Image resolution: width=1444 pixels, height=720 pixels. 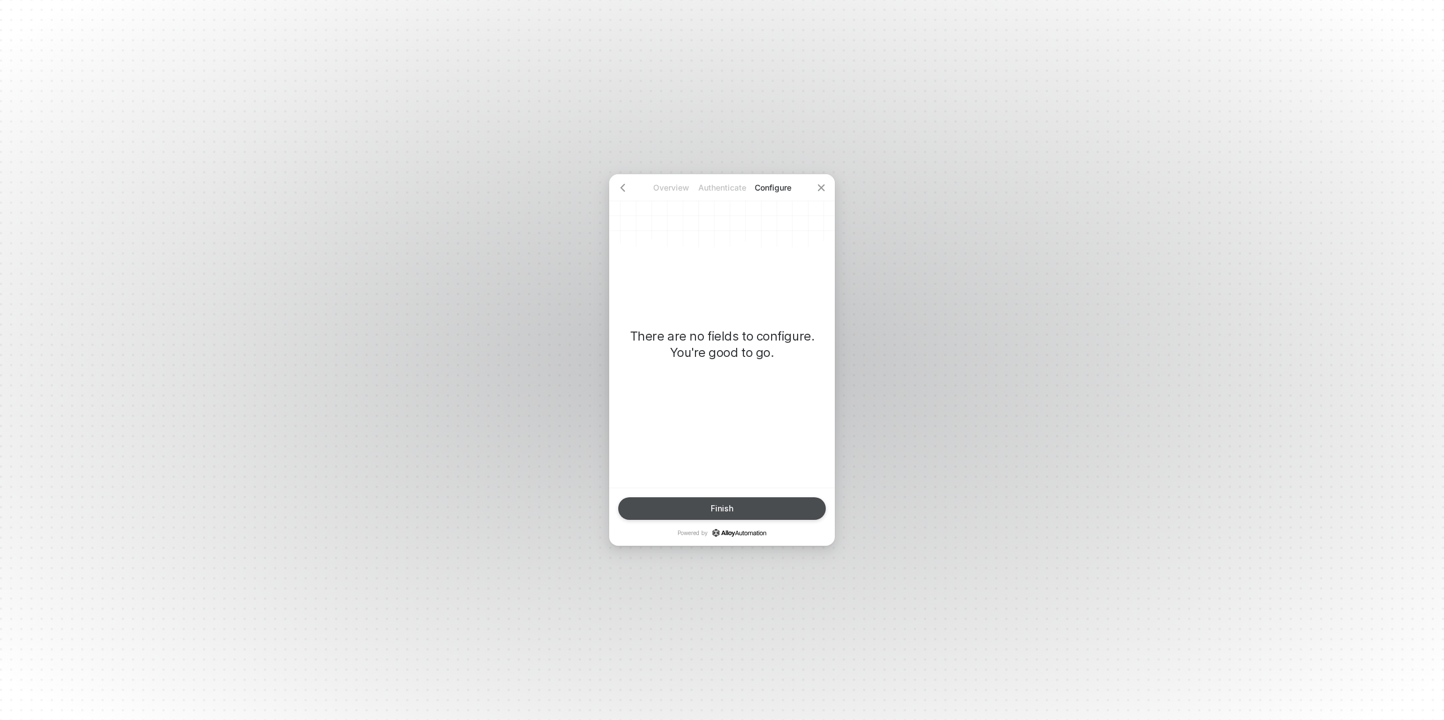 I want to click on span: icon-success, so click(x=740, y=533).